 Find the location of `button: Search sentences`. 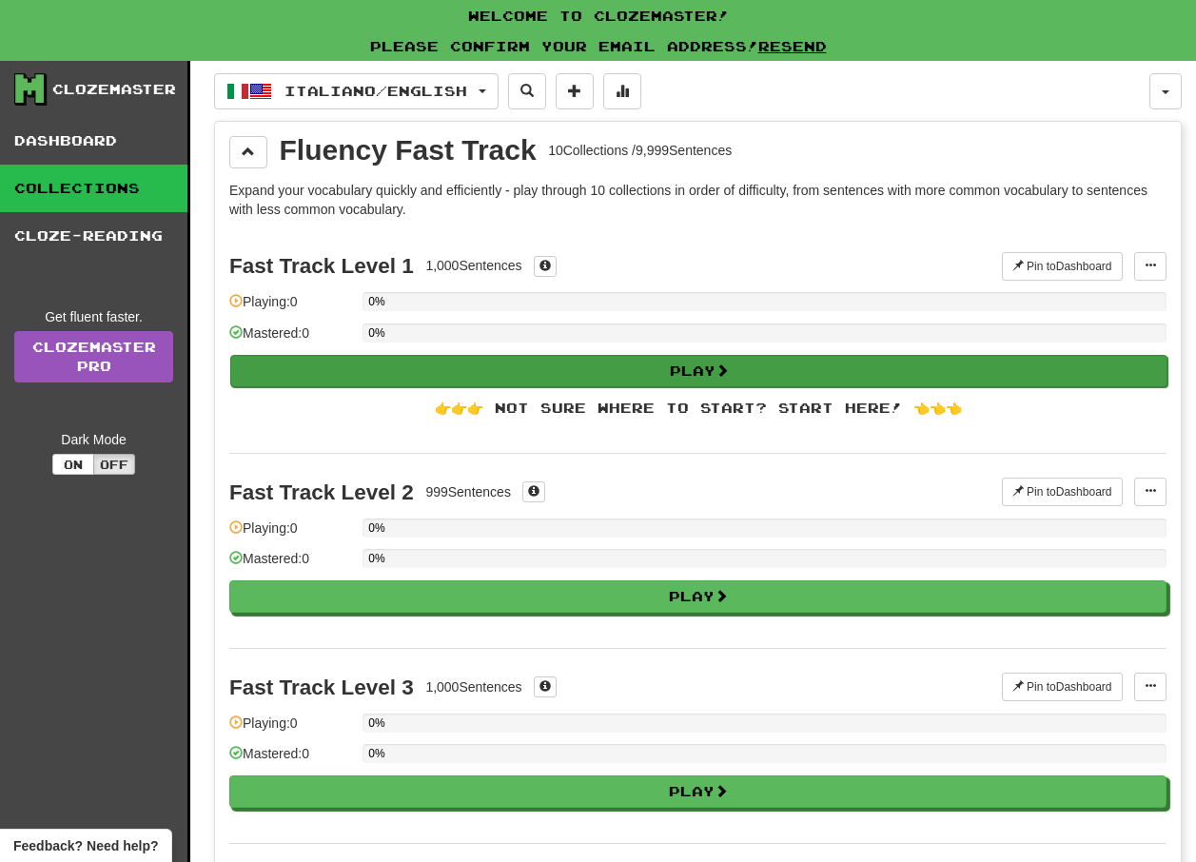

button: Search sentences is located at coordinates (527, 91).